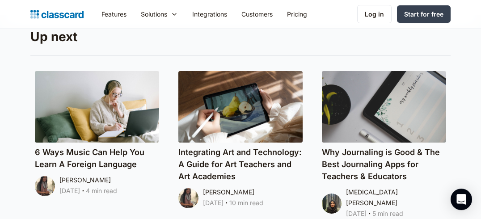  Describe the element at coordinates (388, 214) in the screenshot. I see `div: 5 min read` at that location.